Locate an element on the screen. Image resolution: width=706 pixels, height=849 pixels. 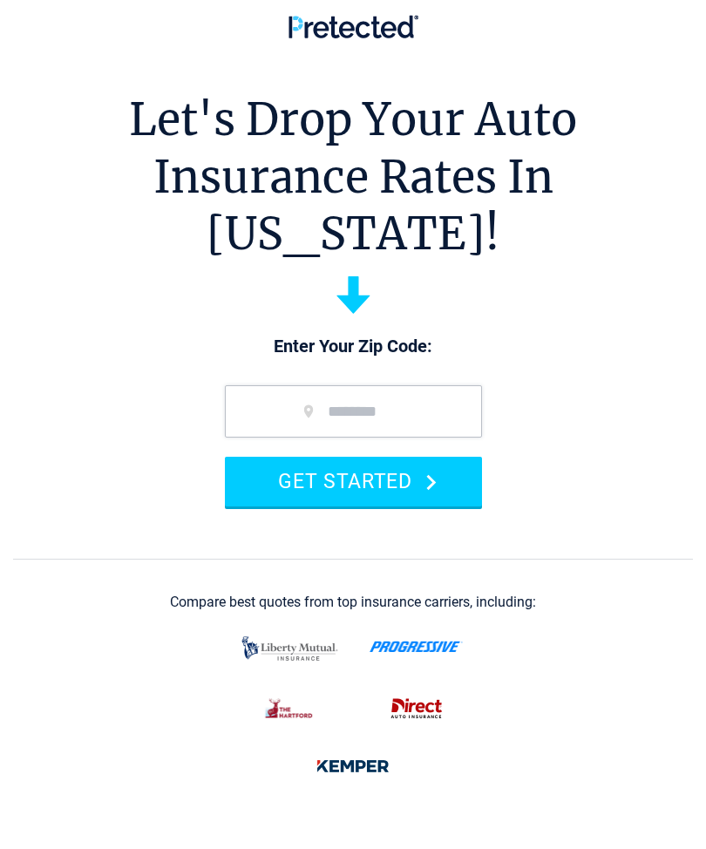
img: progressive is located at coordinates (416, 647).